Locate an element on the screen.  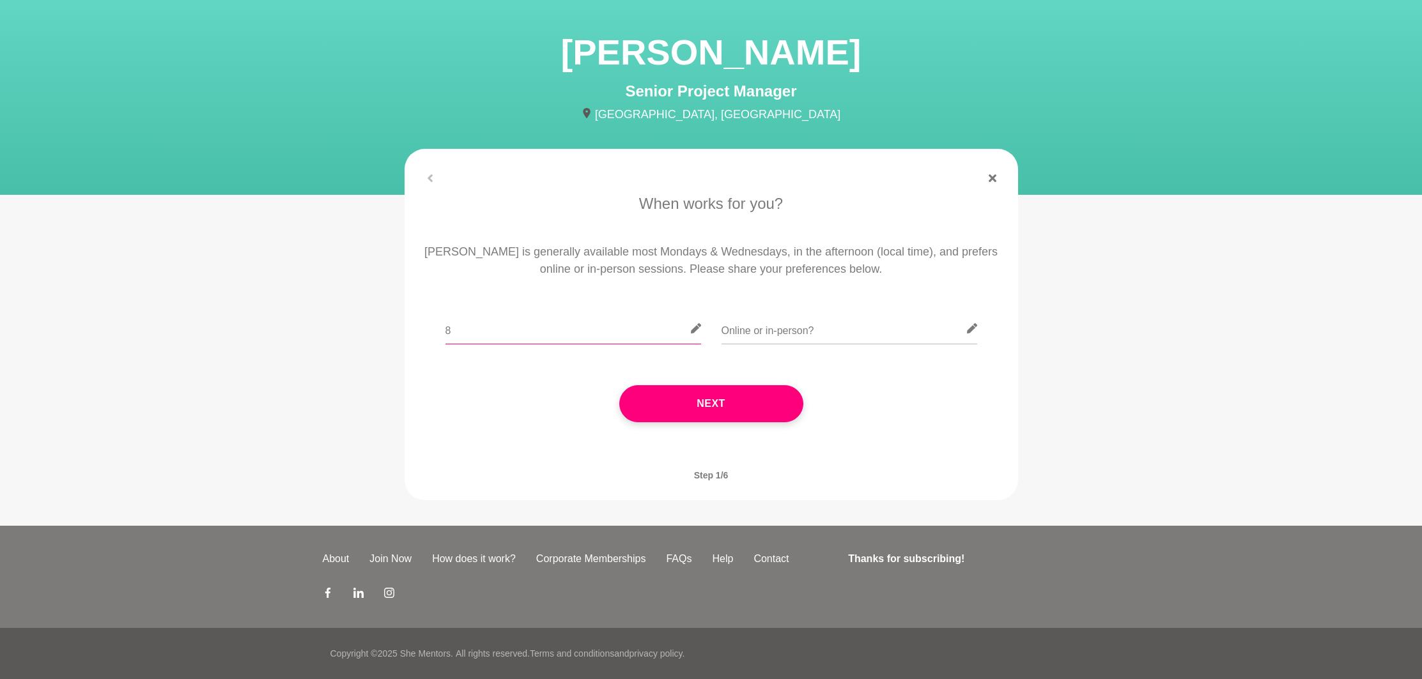
button: Next is located at coordinates (711, 404).